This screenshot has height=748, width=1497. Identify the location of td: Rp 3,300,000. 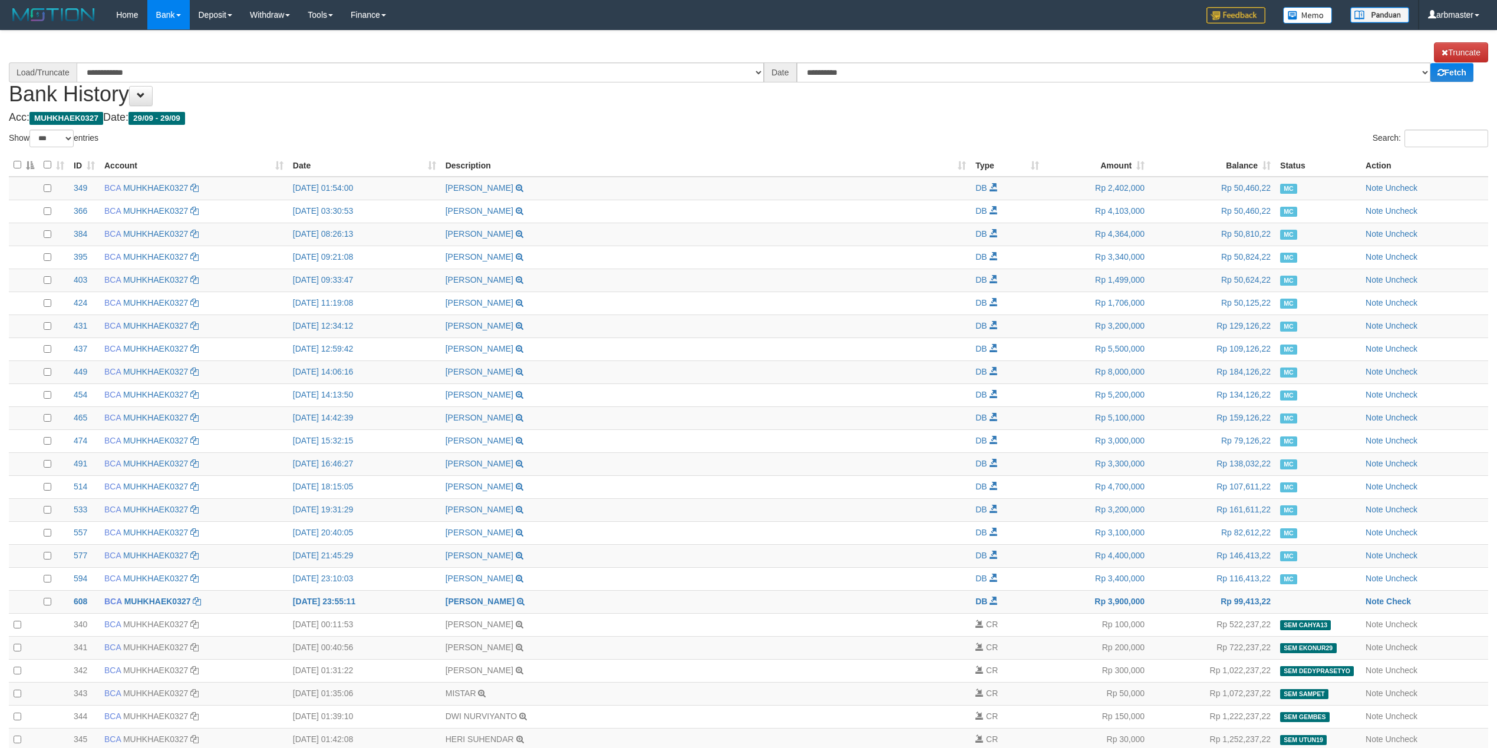
(1096, 464).